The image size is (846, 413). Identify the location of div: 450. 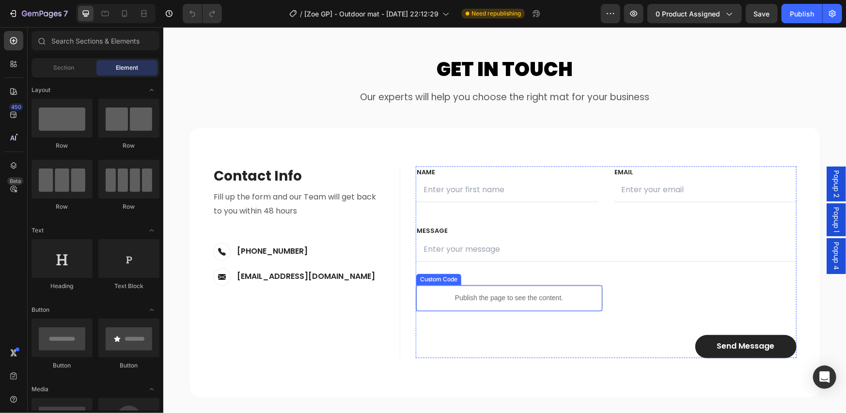
(16, 107).